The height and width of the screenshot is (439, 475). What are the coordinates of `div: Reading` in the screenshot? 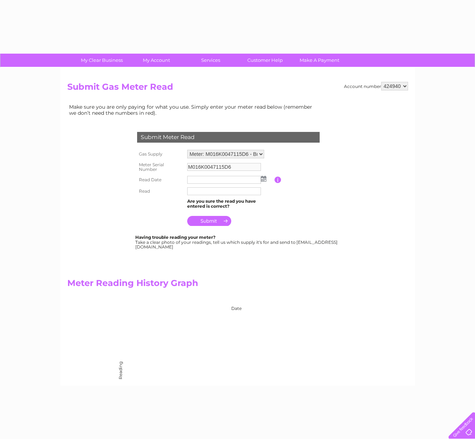 It's located at (120, 376).